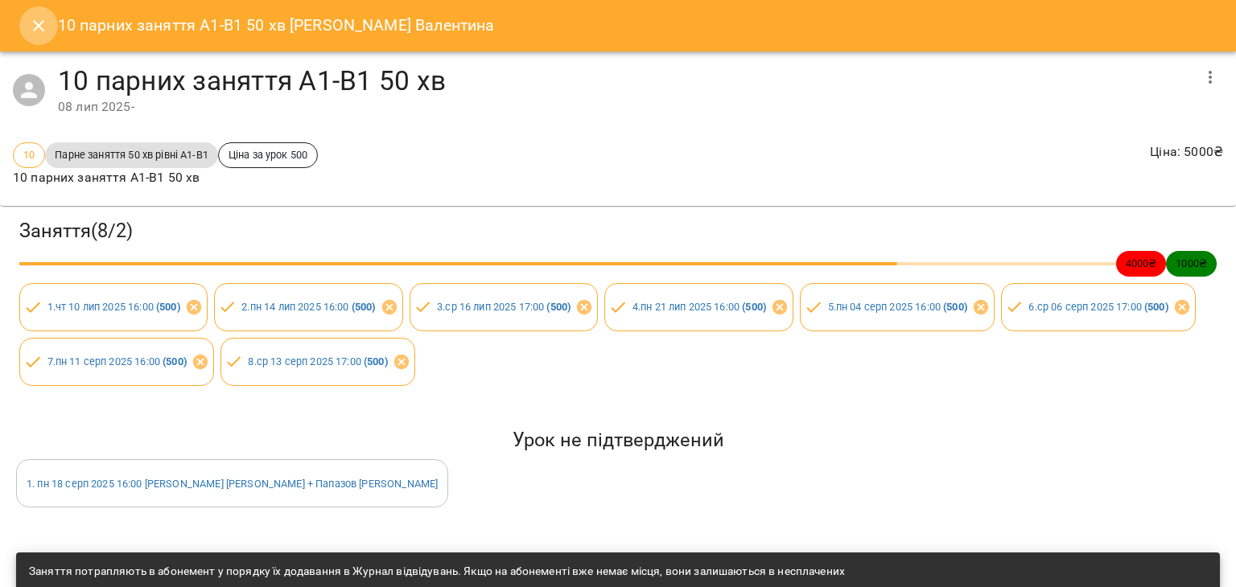 The height and width of the screenshot is (587, 1236). I want to click on a: 4.пн 21 лип 2025 16:00 (500), so click(699, 307).